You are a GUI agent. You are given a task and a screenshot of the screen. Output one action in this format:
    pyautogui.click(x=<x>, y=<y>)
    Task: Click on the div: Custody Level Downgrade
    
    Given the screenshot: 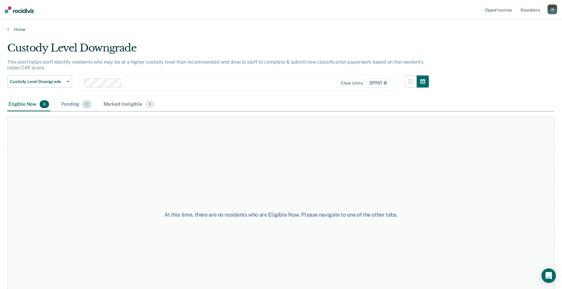 What is the action you would take?
    pyautogui.click(x=218, y=50)
    